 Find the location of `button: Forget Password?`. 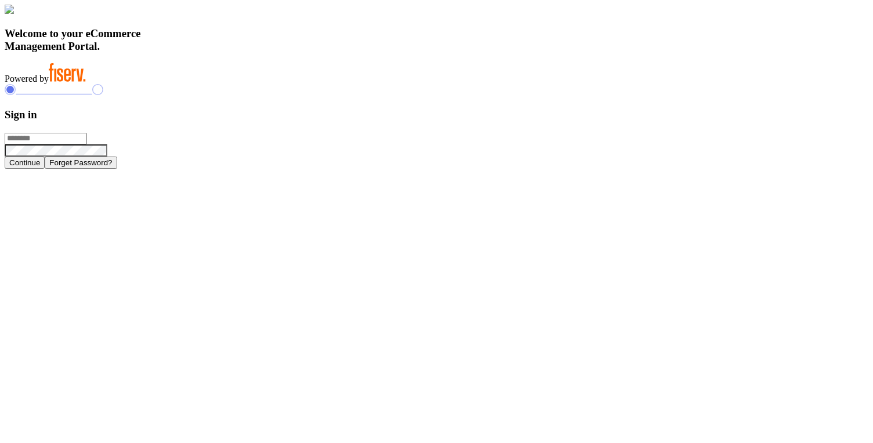

button: Forget Password? is located at coordinates (81, 162).